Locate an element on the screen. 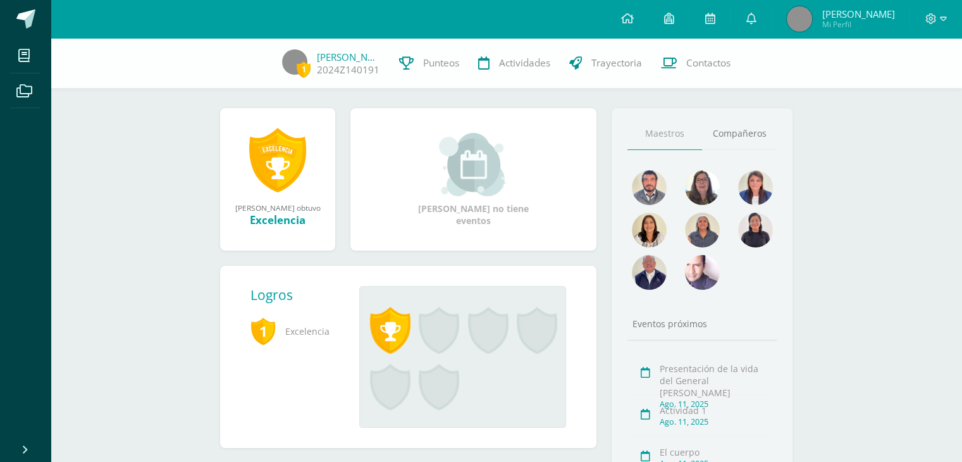  img: bd51737d0f7db0a37ff170fbd9075162.png is located at coordinates (649, 187).